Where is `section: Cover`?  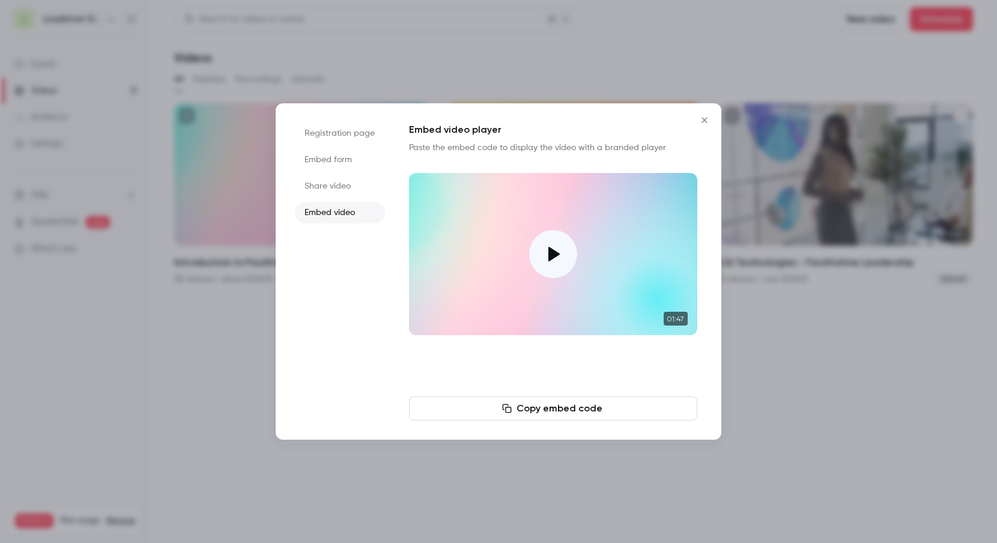 section: Cover is located at coordinates (553, 254).